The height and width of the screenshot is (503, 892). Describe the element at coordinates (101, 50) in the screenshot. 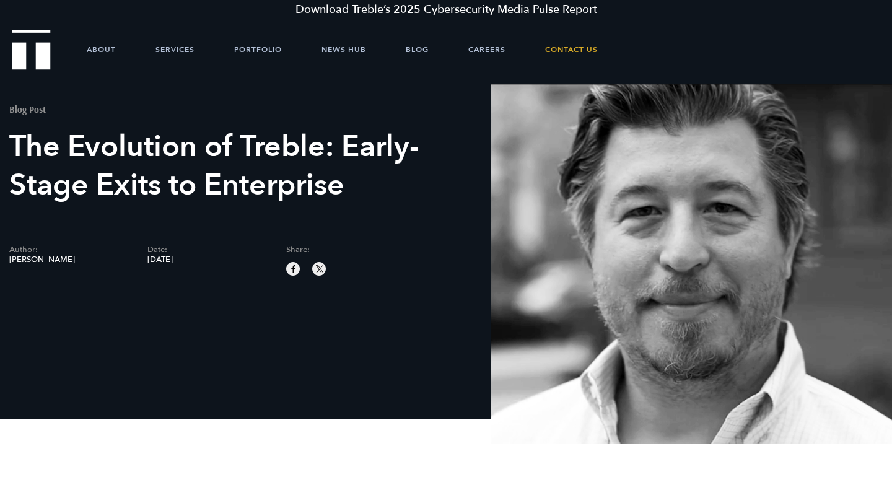

I see `a: About` at that location.